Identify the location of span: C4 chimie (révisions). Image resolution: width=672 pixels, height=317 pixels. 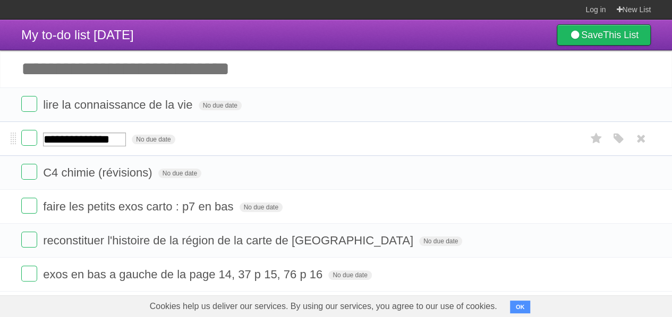
(99, 173).